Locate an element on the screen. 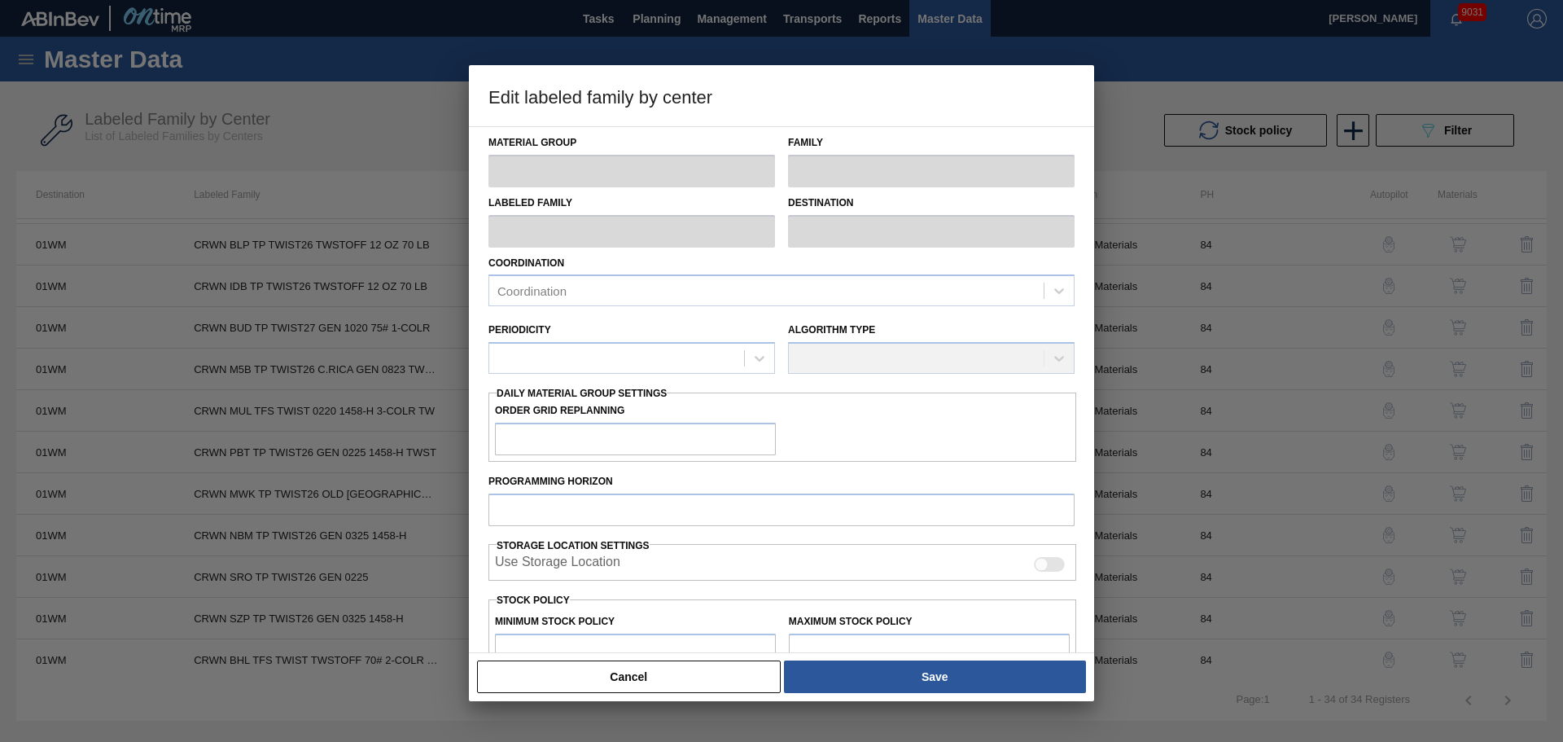 Image resolution: width=1563 pixels, height=742 pixels. label: Destination is located at coordinates (931, 203).